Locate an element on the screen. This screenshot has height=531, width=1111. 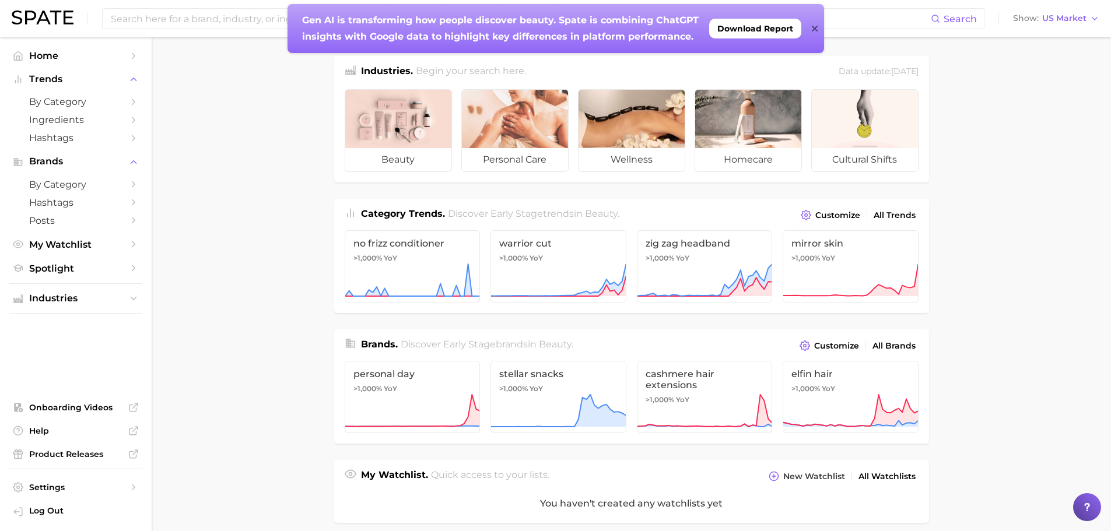
span: Discover Early Stage brands in . is located at coordinates (487, 344).